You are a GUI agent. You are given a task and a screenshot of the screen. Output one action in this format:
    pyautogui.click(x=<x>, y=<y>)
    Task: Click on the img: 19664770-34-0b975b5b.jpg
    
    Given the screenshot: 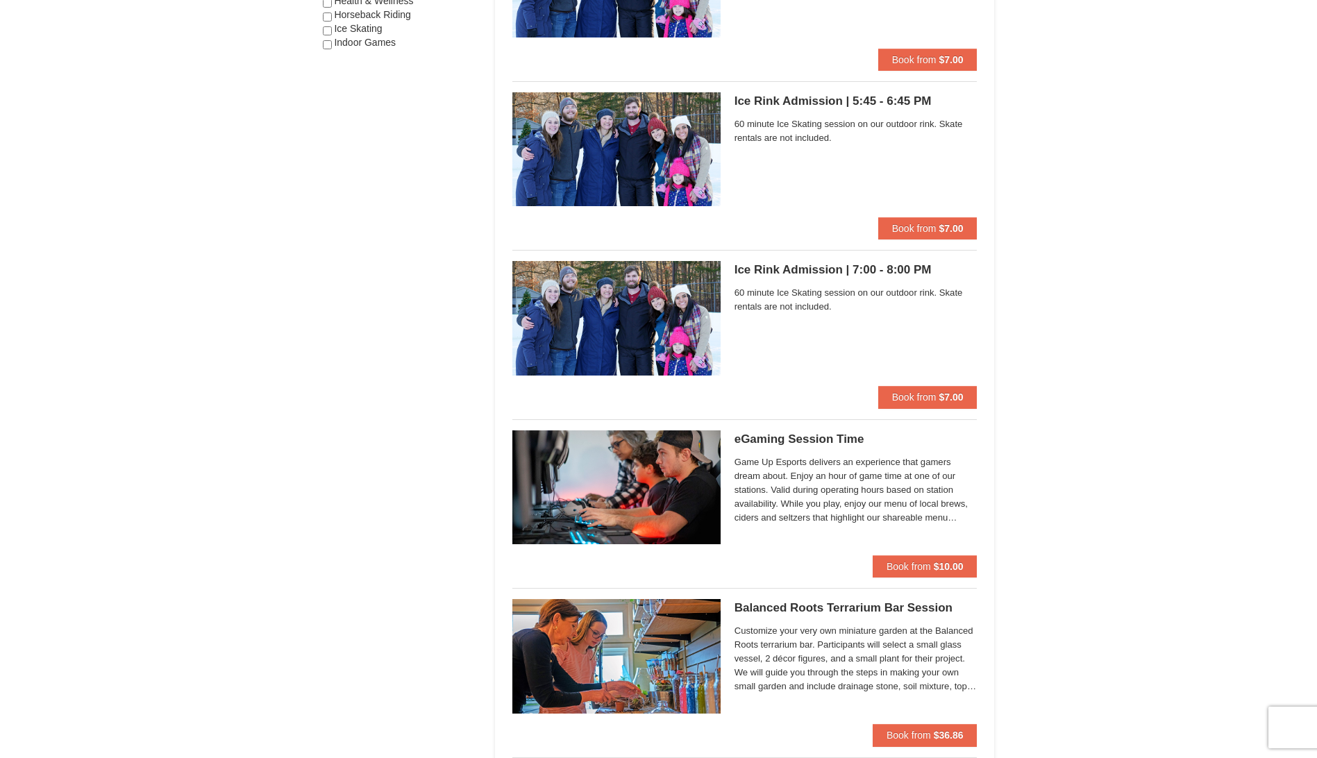 What is the action you would take?
    pyautogui.click(x=616, y=487)
    